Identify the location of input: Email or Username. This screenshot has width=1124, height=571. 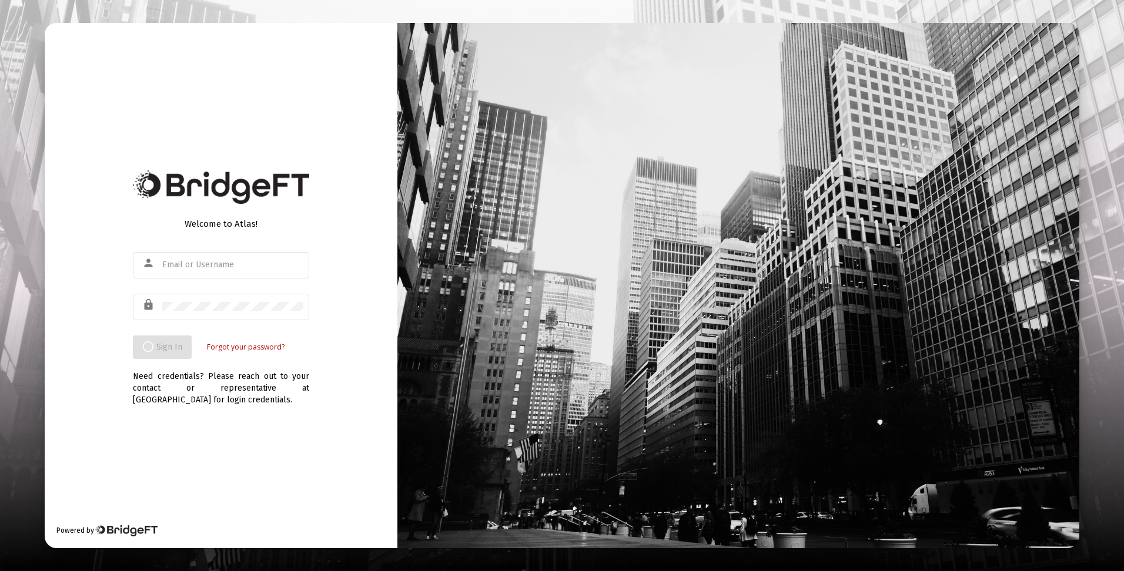
(233, 265).